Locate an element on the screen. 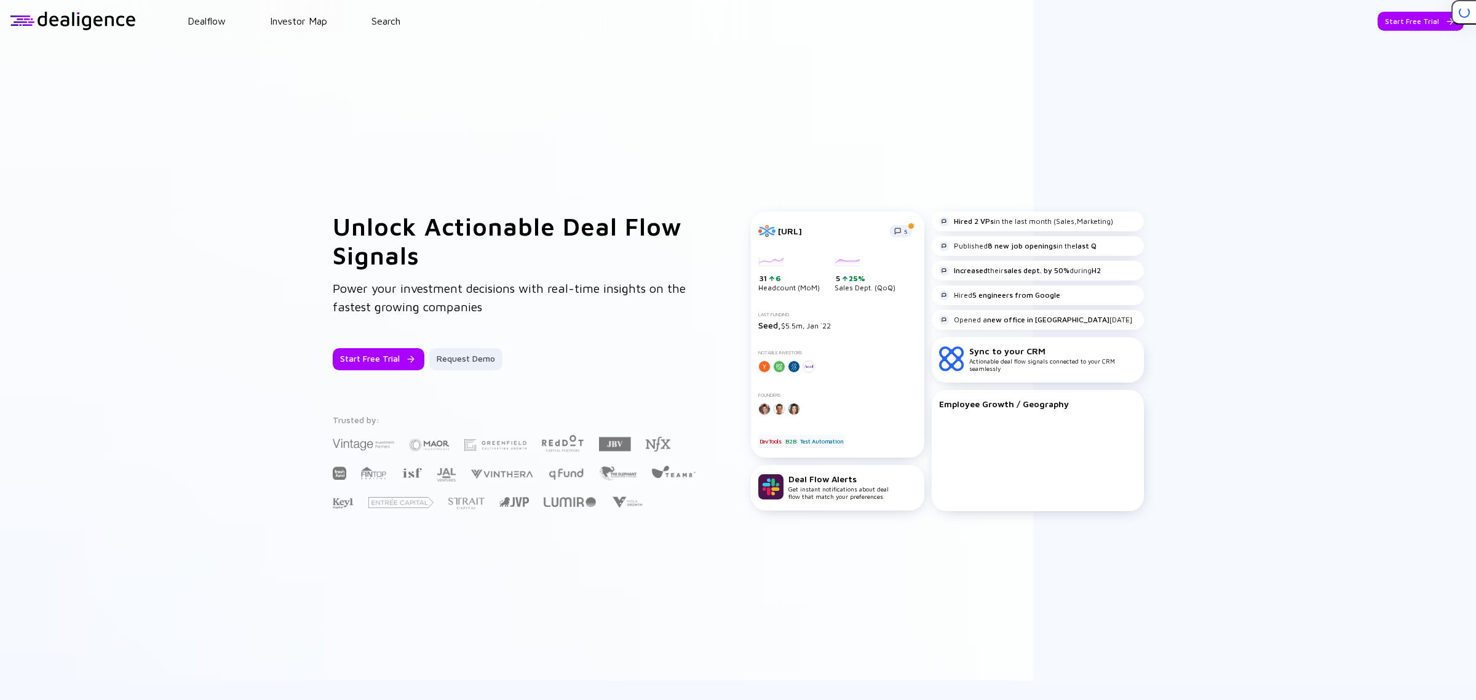 The image size is (1476, 700). img: Vintage Investment Partners is located at coordinates (363, 444).